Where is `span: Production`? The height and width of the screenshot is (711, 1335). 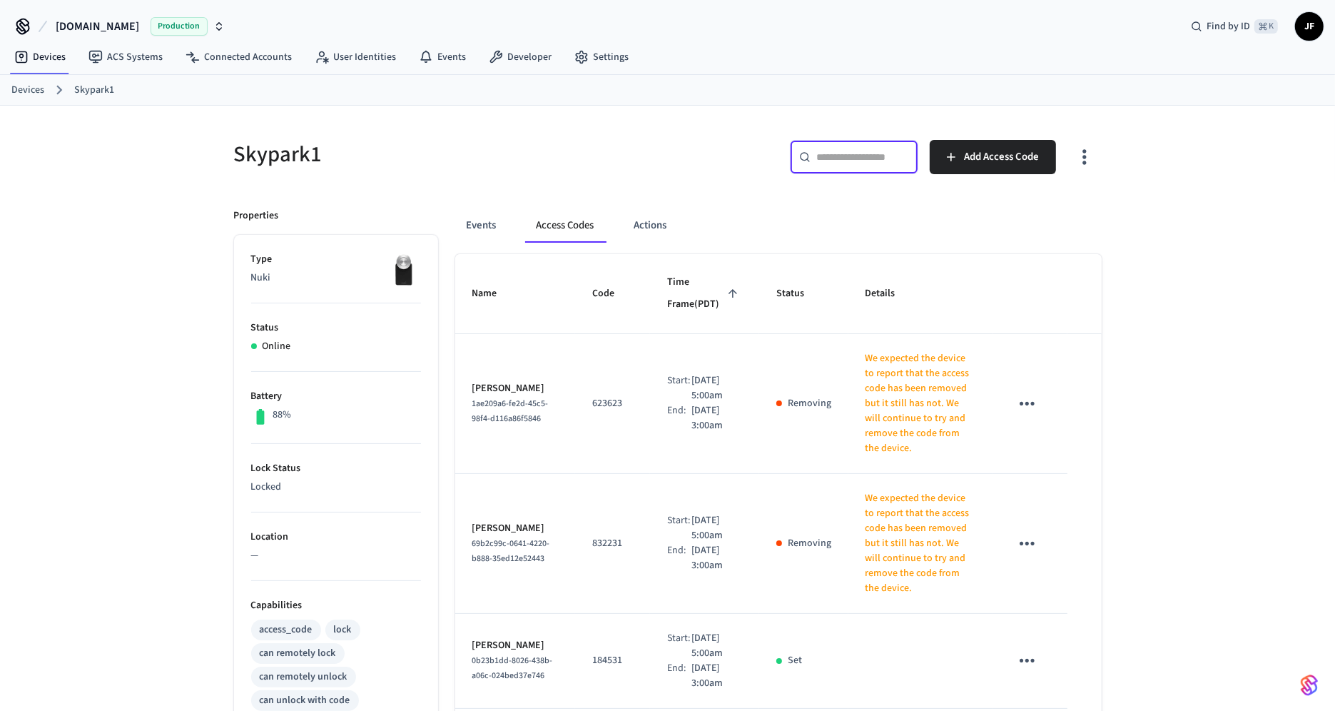
span: Production is located at coordinates (179, 26).